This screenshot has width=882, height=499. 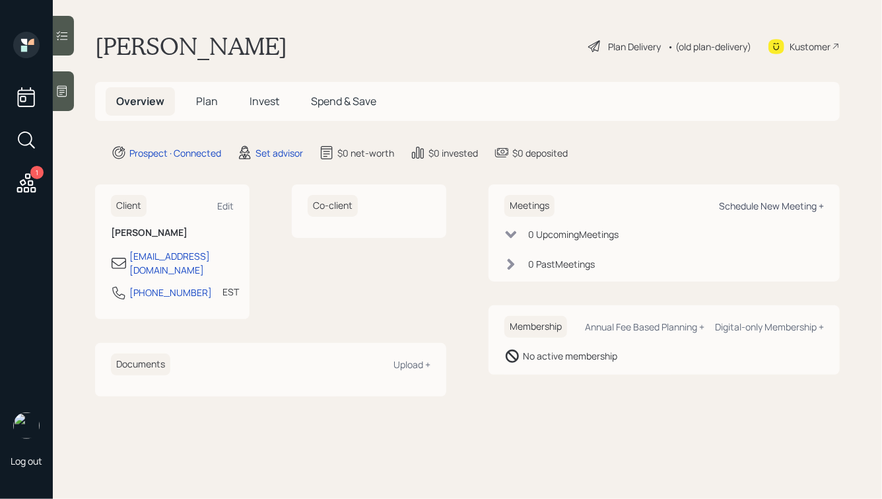 What do you see at coordinates (129, 205) in the screenshot?
I see `h6: Client` at bounding box center [129, 205].